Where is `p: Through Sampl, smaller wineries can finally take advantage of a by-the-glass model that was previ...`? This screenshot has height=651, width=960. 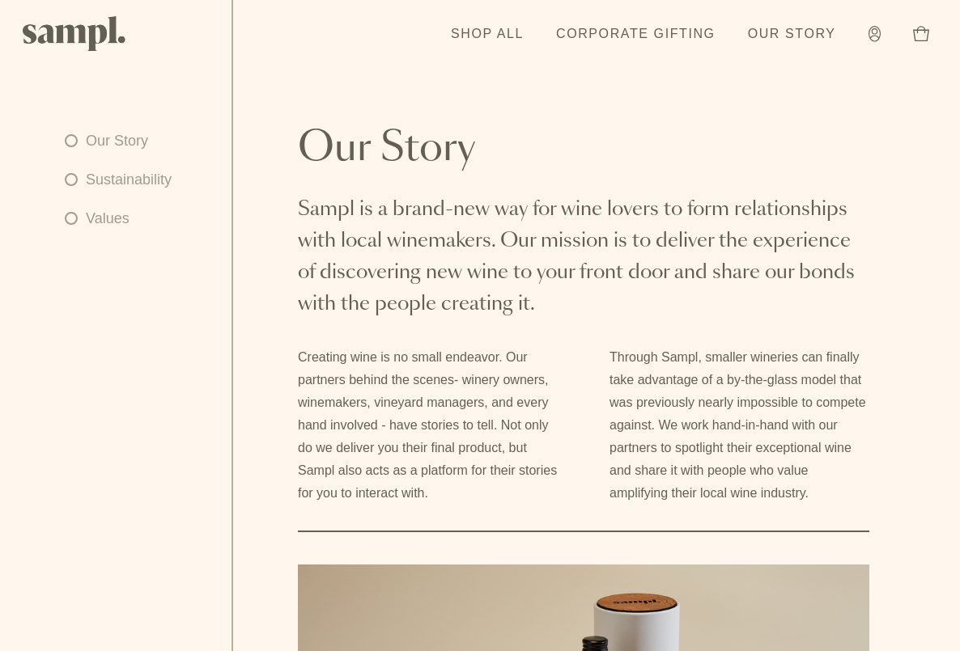
p: Through Sampl, smaller wineries can finally take advantage of a by-the-glass model that was previ... is located at coordinates (739, 426).